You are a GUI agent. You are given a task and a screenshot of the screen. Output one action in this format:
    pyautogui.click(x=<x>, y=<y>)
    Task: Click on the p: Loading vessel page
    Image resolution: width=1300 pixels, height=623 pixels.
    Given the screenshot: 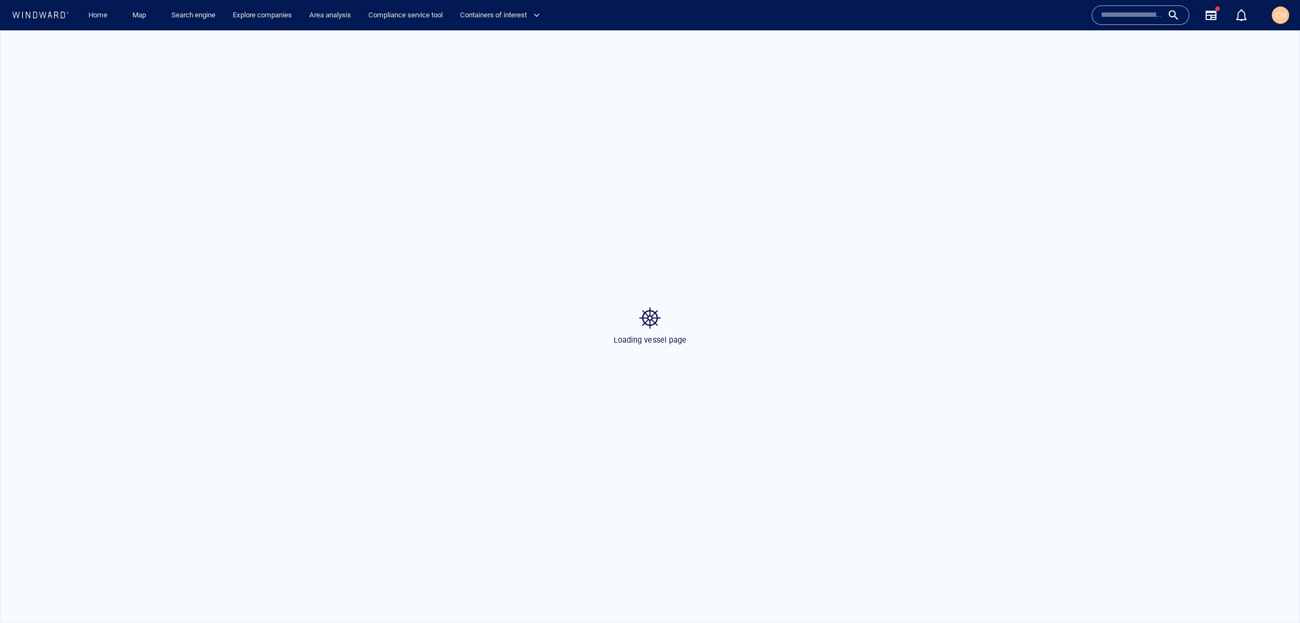 What is the action you would take?
    pyautogui.click(x=650, y=340)
    